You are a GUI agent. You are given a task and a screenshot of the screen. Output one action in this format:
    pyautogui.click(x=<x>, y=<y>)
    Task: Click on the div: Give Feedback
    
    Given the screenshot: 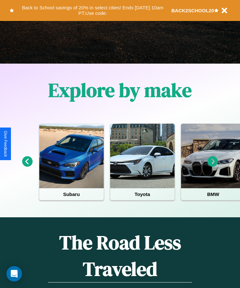 What is the action you would take?
    pyautogui.click(x=5, y=144)
    